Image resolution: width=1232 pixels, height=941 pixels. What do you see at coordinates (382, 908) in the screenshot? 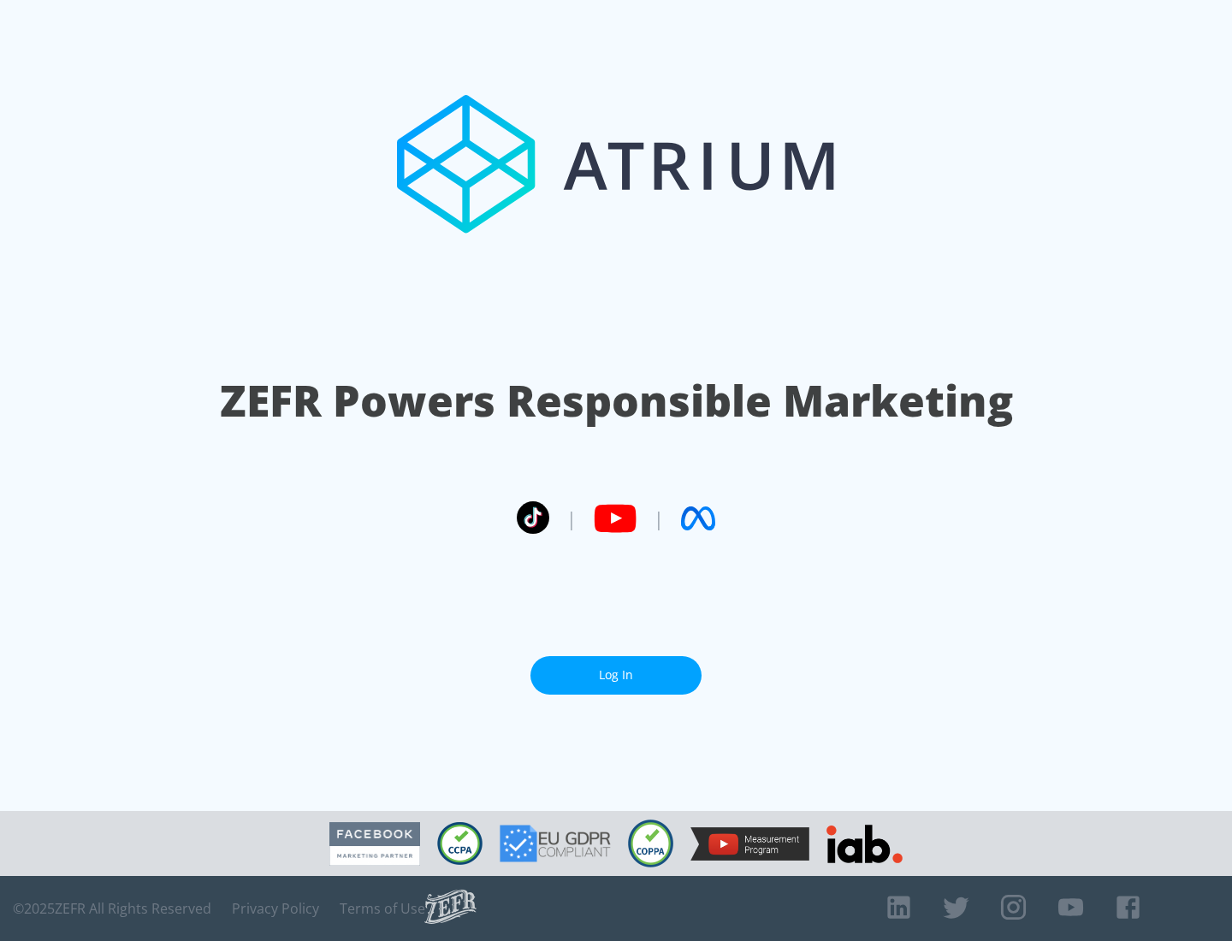
I see `a: Terms of Use` at bounding box center [382, 908].